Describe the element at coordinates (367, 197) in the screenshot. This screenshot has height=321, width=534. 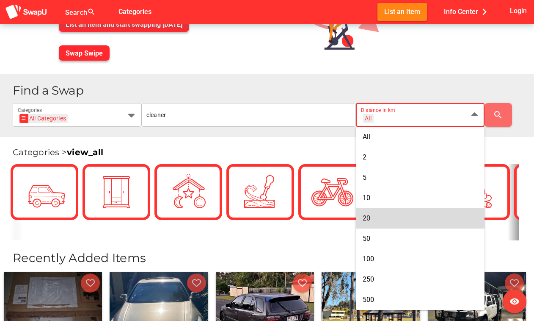
I see `span: 10` at that location.